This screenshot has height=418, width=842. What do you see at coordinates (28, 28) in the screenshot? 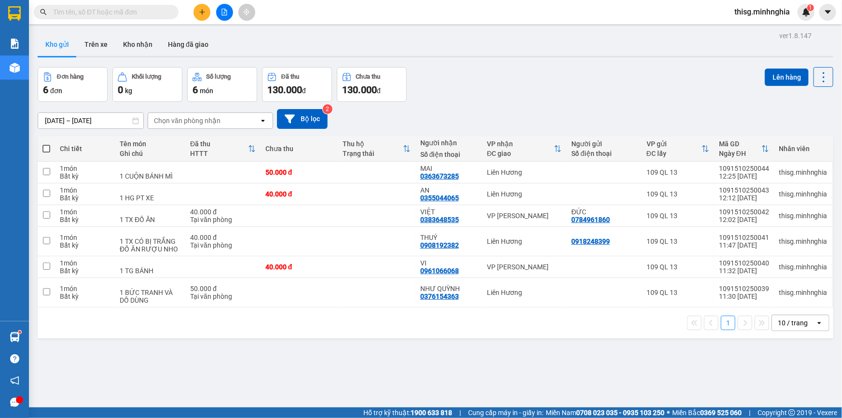
I see `img: logo.jpg` at bounding box center [28, 28].